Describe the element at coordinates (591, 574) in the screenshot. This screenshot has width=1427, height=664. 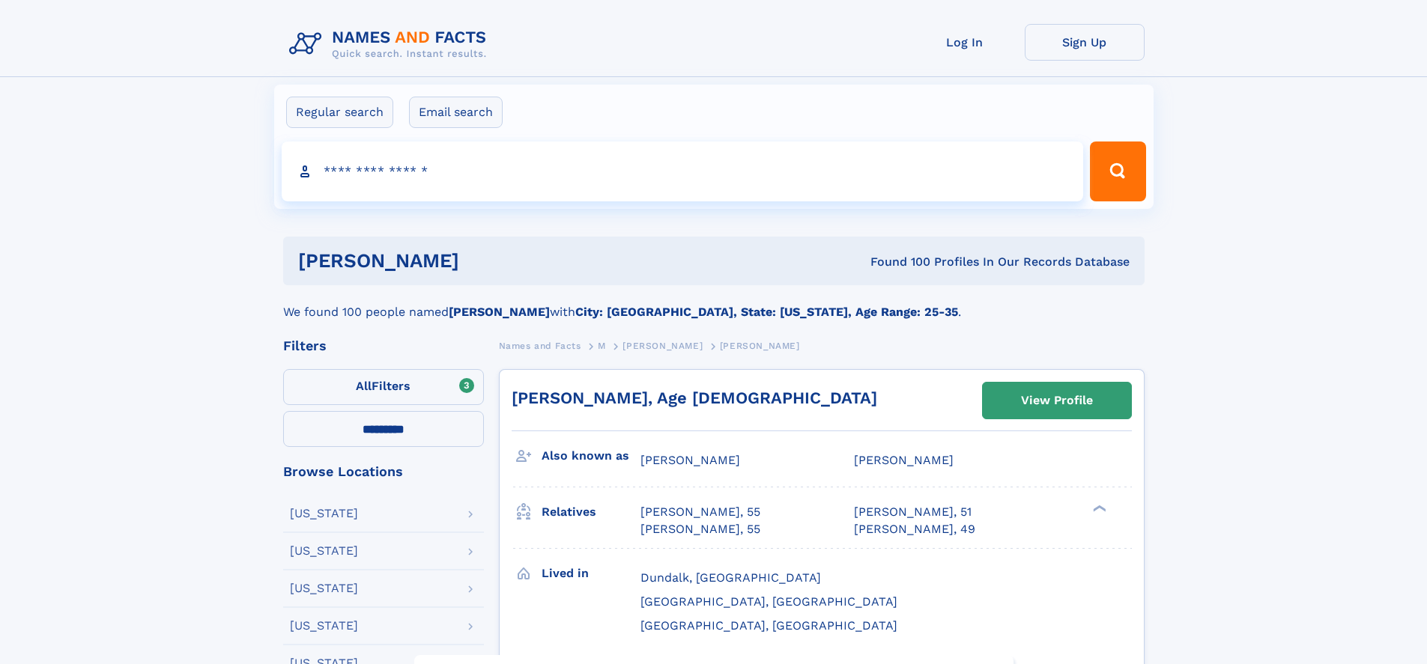
I see `h3: Lived in` at that location.